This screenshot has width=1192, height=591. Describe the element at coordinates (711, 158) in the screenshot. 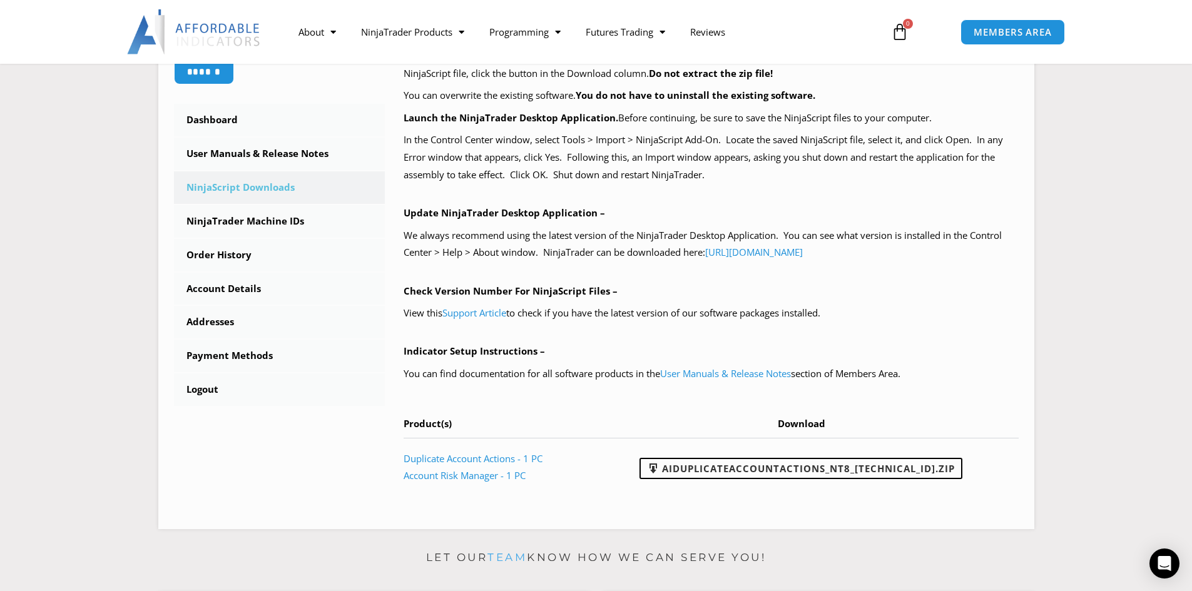

I see `p: In the Control Center window, select Tools > Import > NinjaScript Add-On. Locate the saved NinjaS...` at that location.